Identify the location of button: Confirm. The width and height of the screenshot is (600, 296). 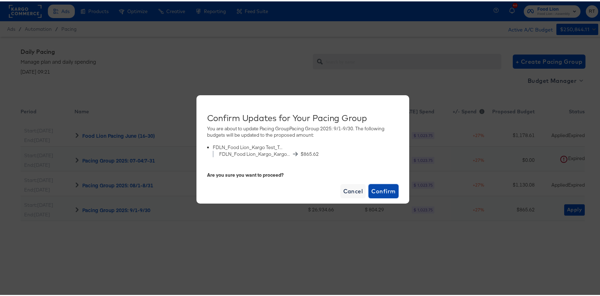
(383, 190).